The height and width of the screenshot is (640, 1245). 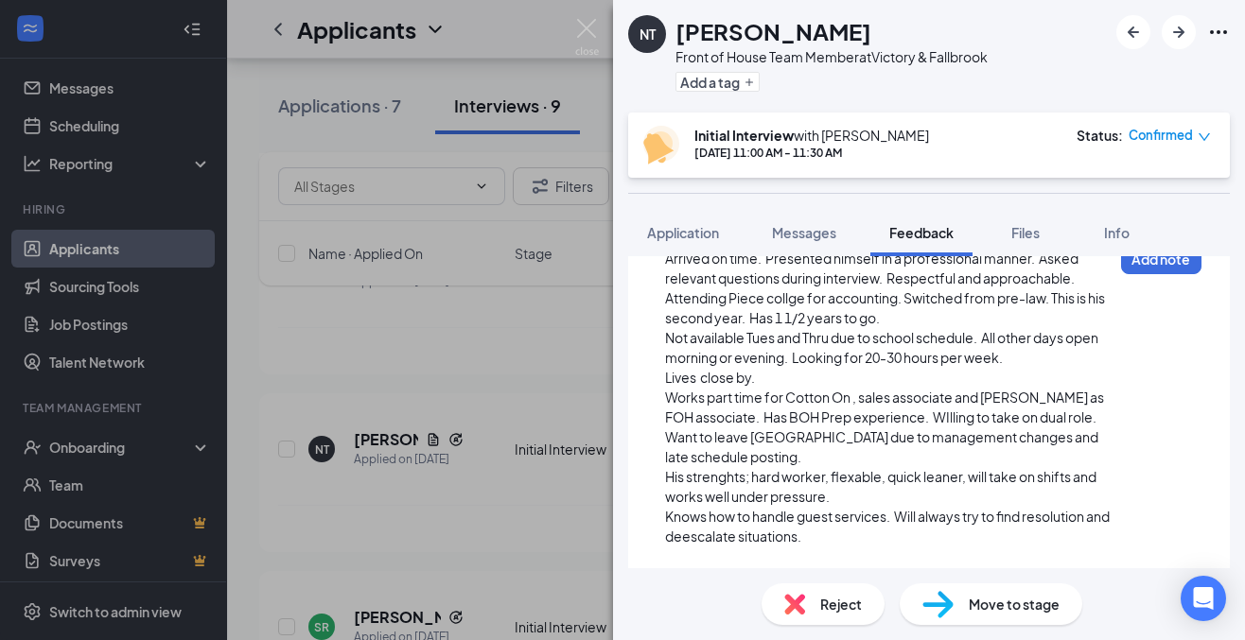 I want to click on span: Move to stage, so click(x=1014, y=604).